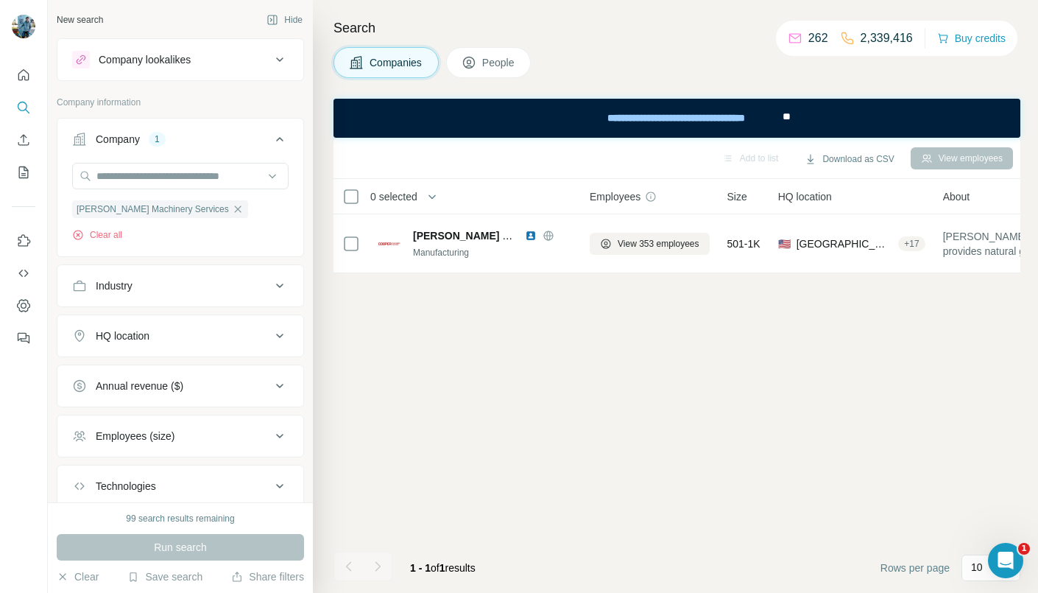 This screenshot has width=1038, height=593. Describe the element at coordinates (157, 139) in the screenshot. I see `div: 1` at that location.